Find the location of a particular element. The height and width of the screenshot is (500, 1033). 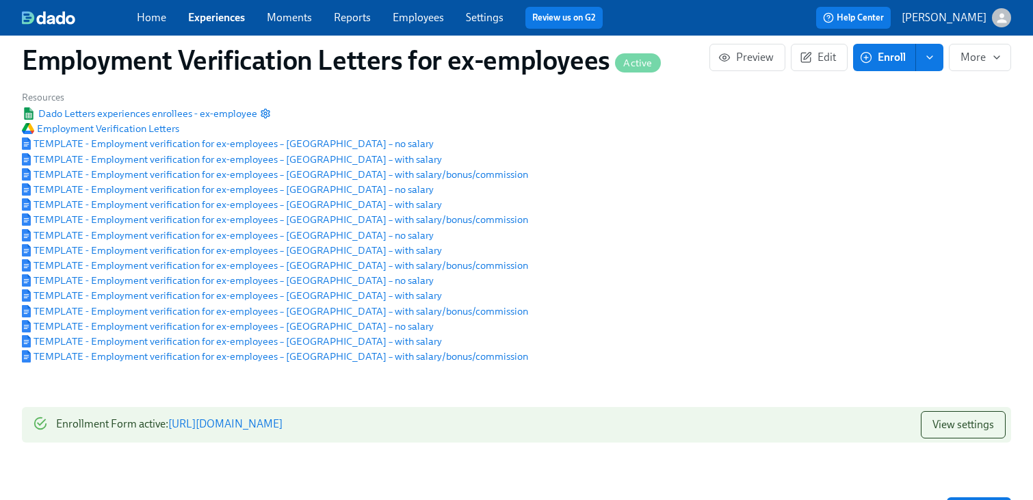

button: Preview is located at coordinates (747, 57).